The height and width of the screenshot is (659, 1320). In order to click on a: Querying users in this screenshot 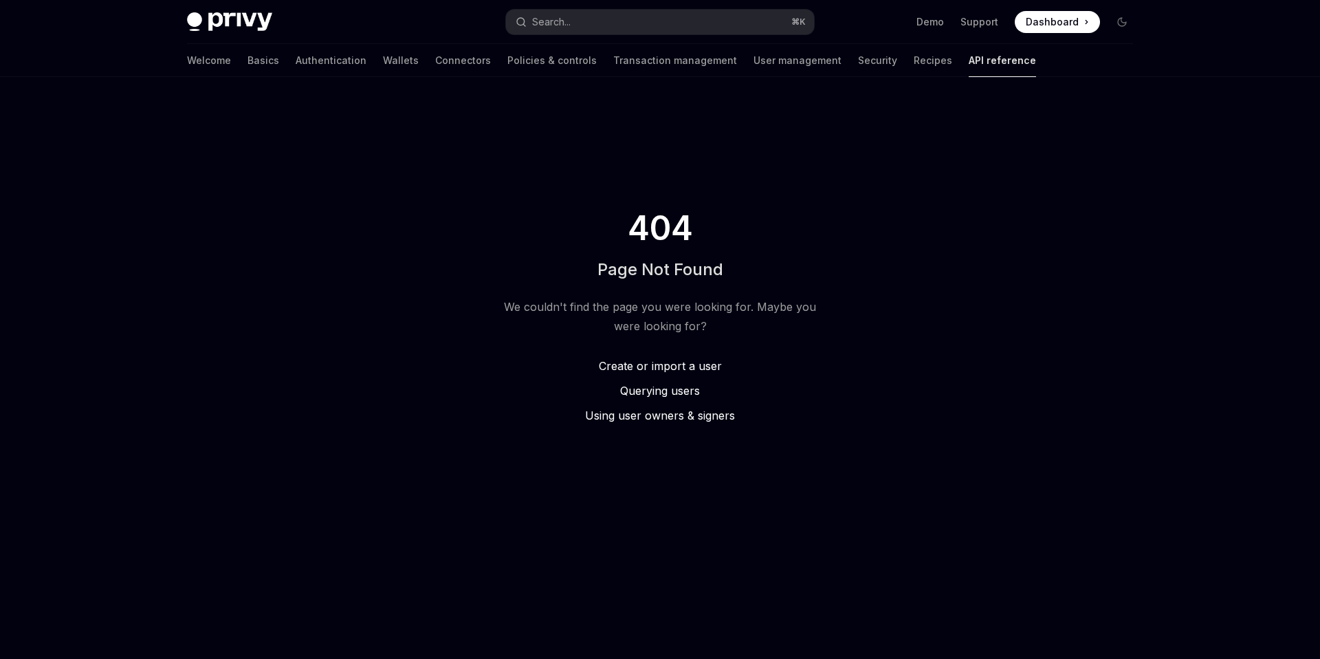, I will do `click(660, 391)`.